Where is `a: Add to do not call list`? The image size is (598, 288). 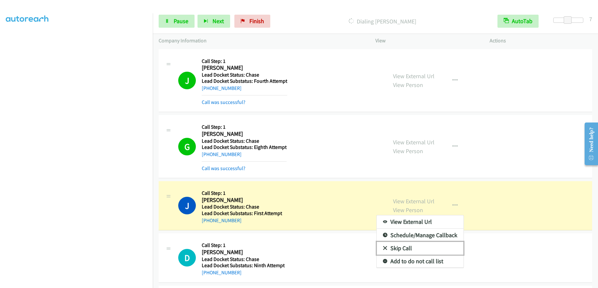 a: Add to do not call list is located at coordinates (420, 262).